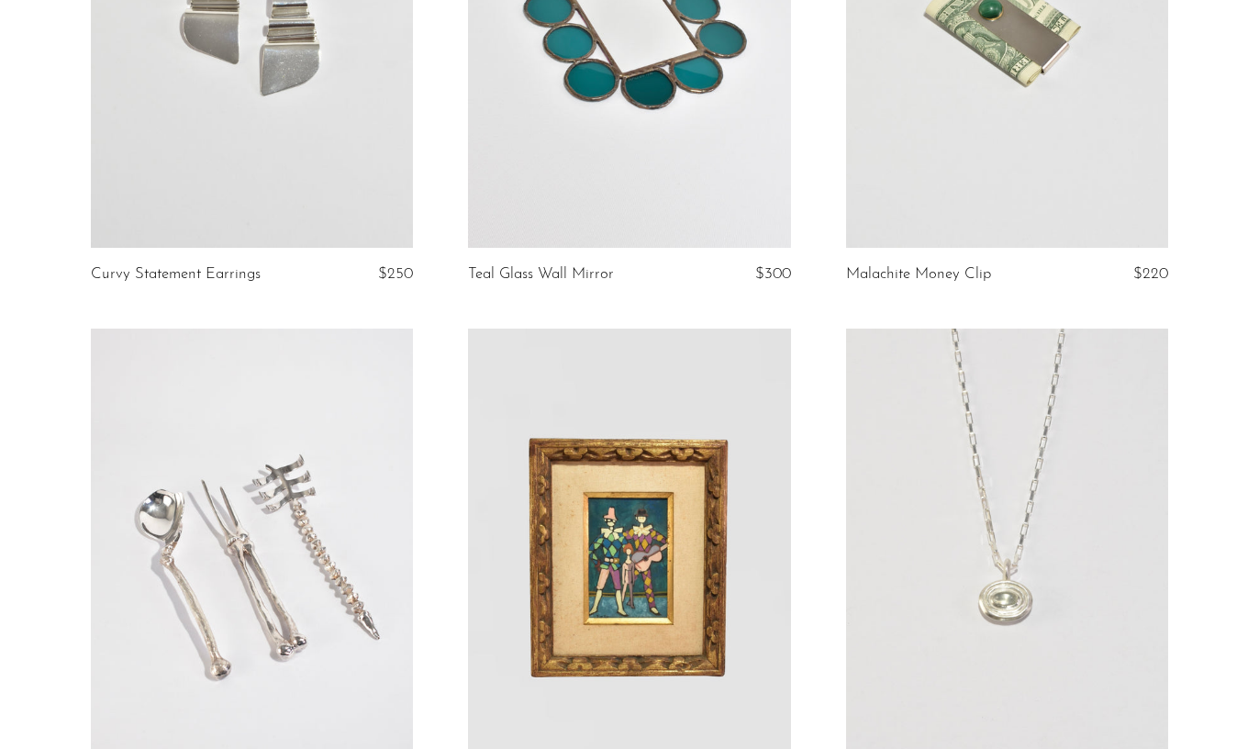  I want to click on a: Curvy Statement Earrings, so click(175, 274).